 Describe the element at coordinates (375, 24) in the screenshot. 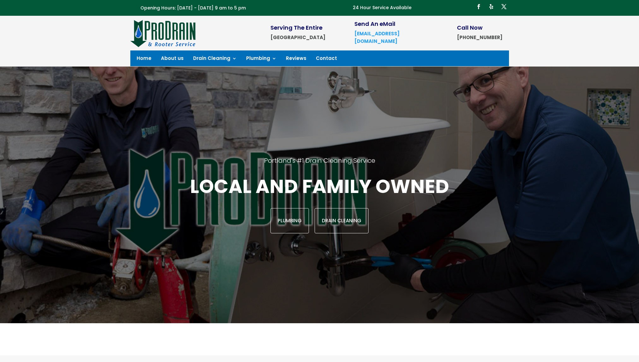

I see `span: Send An eMail` at that location.